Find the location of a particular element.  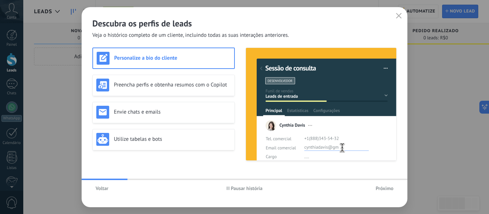

h3: Envie chats e emails is located at coordinates (172, 112).